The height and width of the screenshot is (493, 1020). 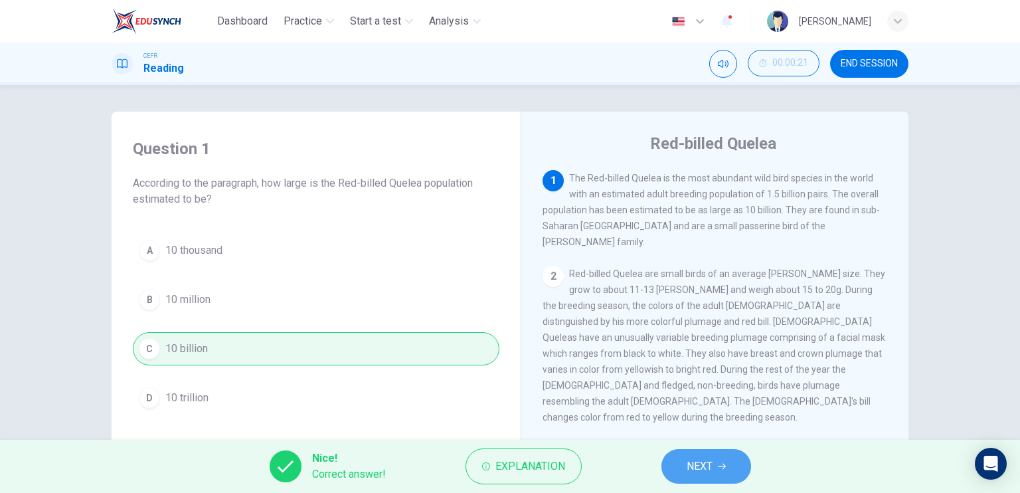 I want to click on a: EduSynch logo, so click(x=161, y=21).